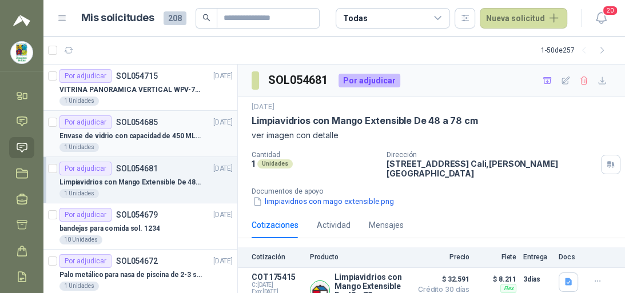  What do you see at coordinates (333, 225) in the screenshot?
I see `div: Actividad` at bounding box center [333, 225].